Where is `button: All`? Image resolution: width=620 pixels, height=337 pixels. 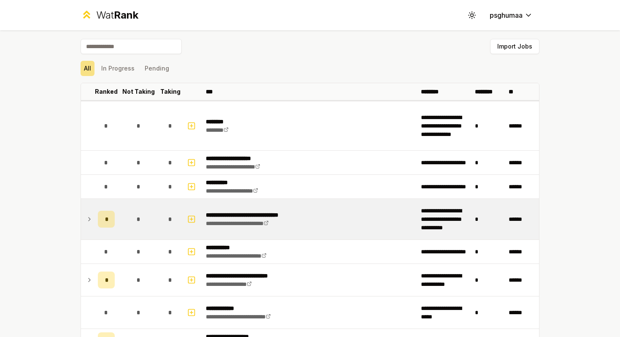
button: All is located at coordinates (87, 68).